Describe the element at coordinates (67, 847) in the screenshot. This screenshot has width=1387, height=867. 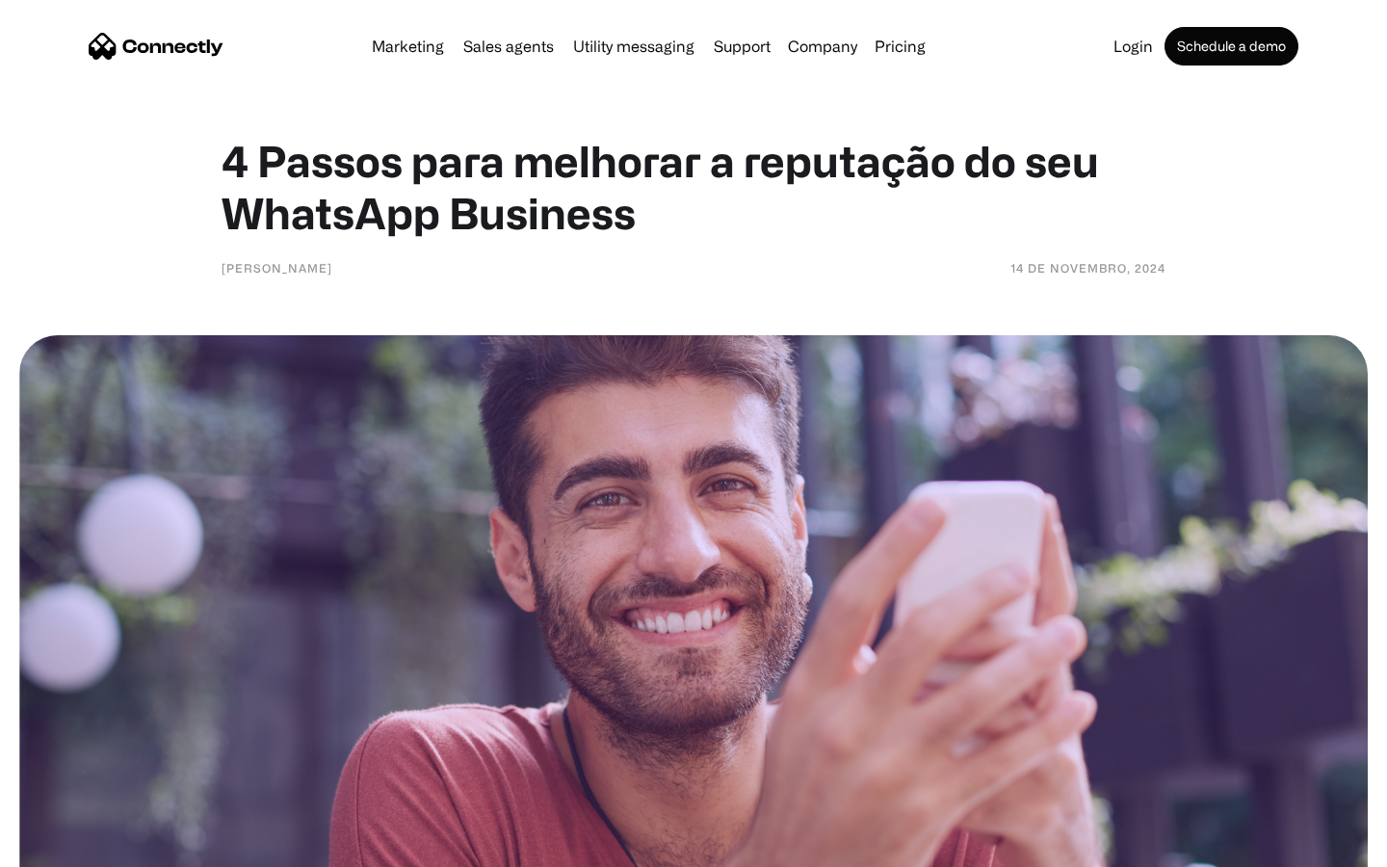
I see `aside: Language selected: English` at that location.